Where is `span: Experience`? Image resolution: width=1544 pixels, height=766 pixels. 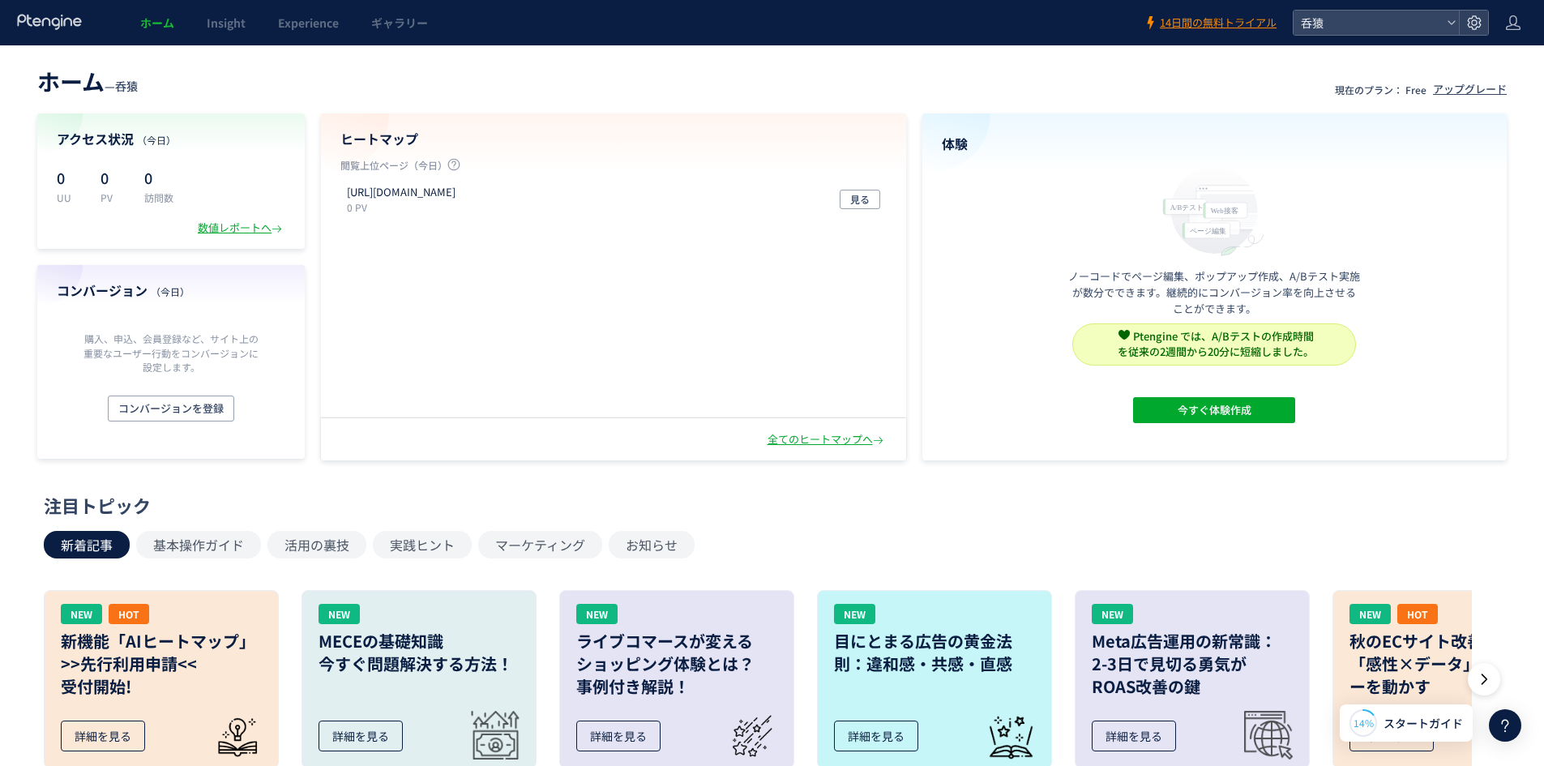
span: Experience is located at coordinates (308, 23).